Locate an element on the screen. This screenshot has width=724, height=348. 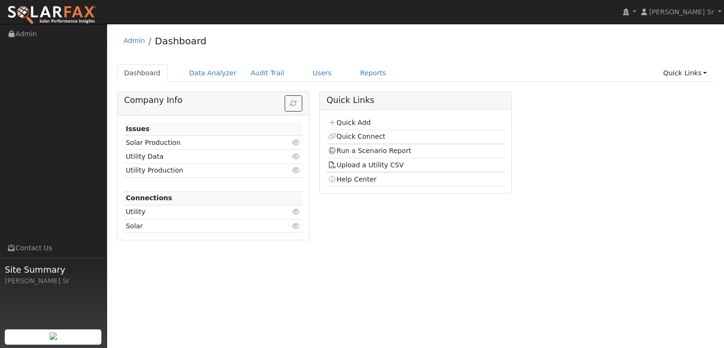
span: Site Summary is located at coordinates (53, 269).